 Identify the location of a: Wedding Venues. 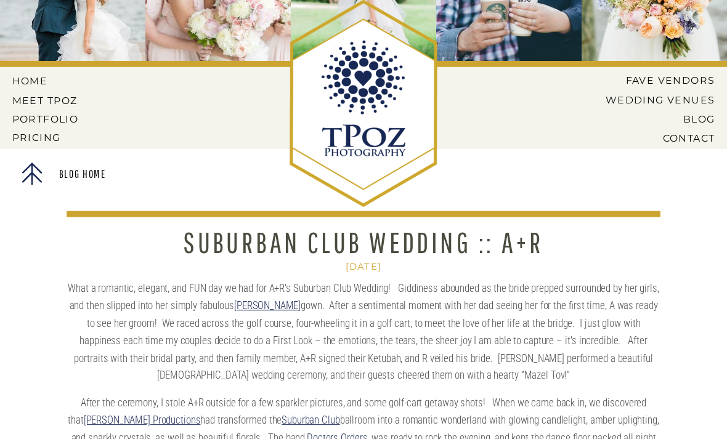
(651, 100).